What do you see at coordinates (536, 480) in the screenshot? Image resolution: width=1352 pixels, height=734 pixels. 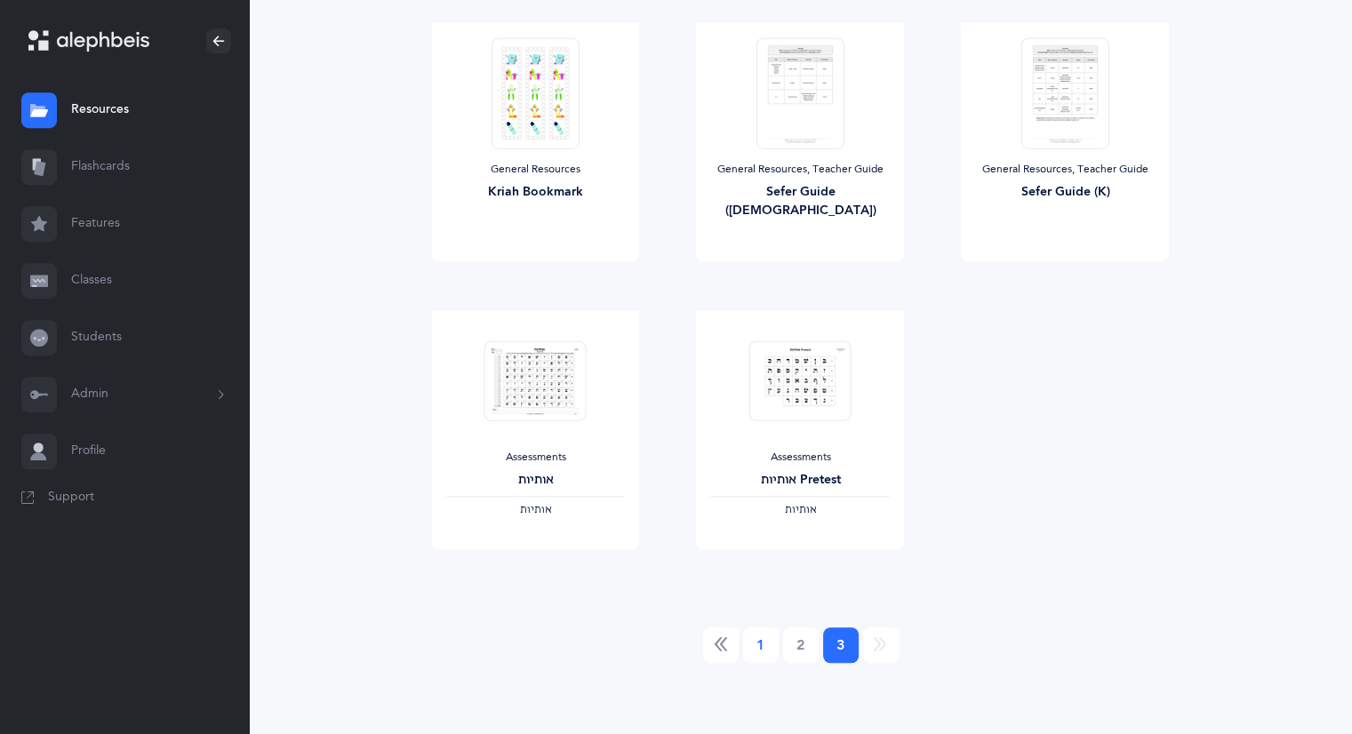 I see `div: אותיות` at bounding box center [536, 480].